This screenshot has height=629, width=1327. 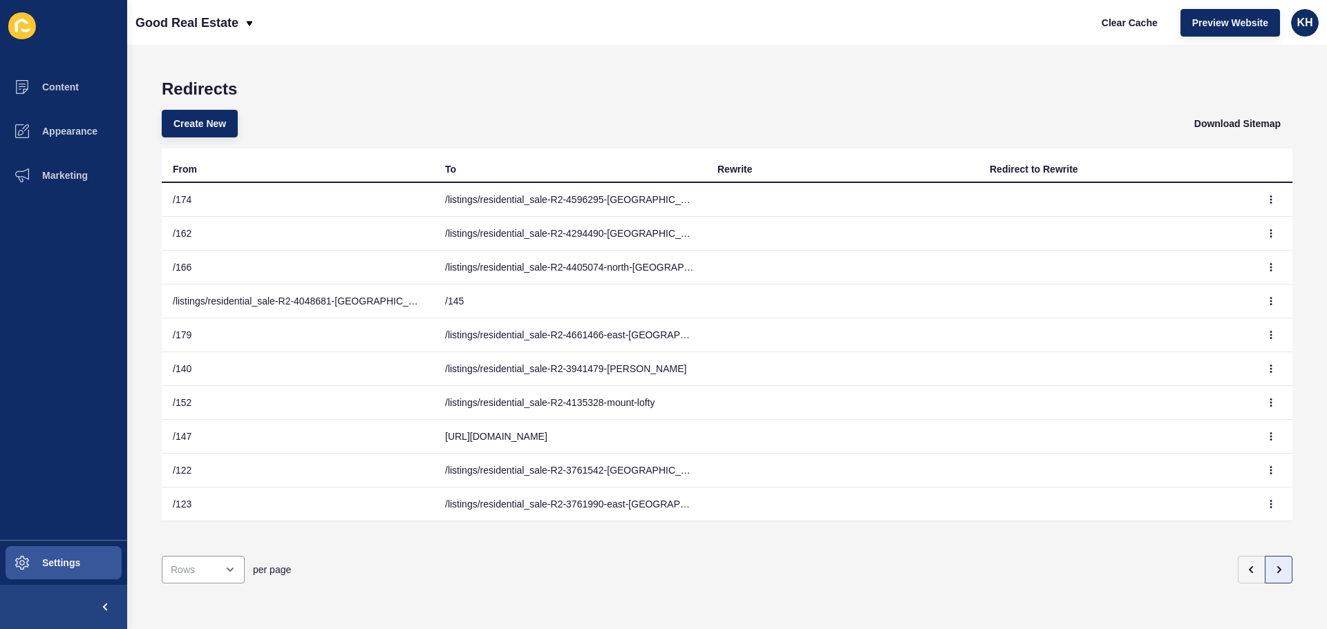 What do you see at coordinates (570, 301) in the screenshot?
I see `td: /145` at bounding box center [570, 301].